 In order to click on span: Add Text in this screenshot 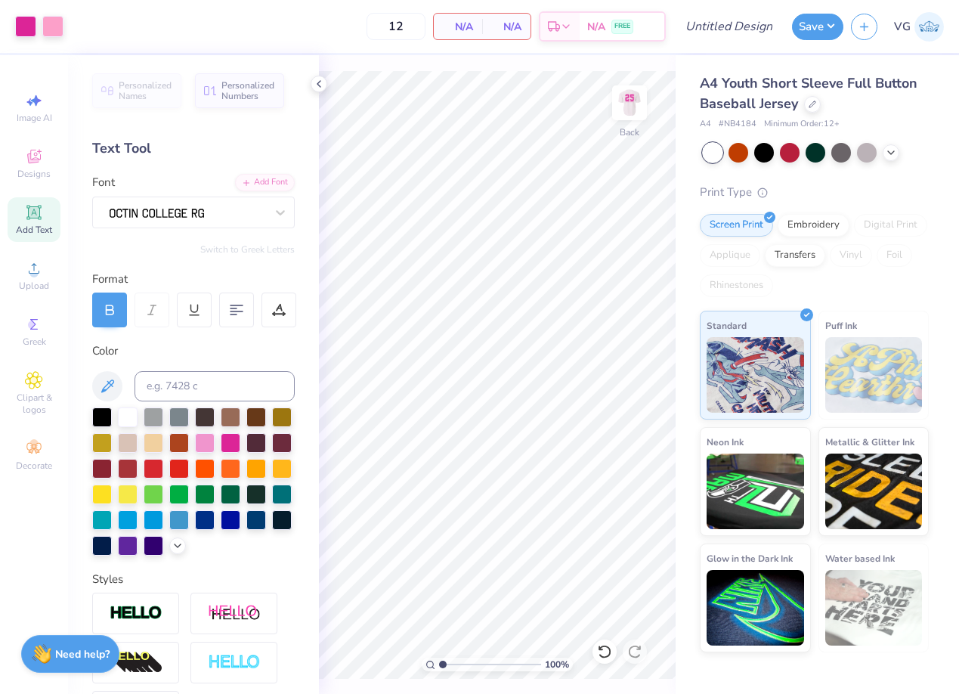, I will do `click(34, 230)`.